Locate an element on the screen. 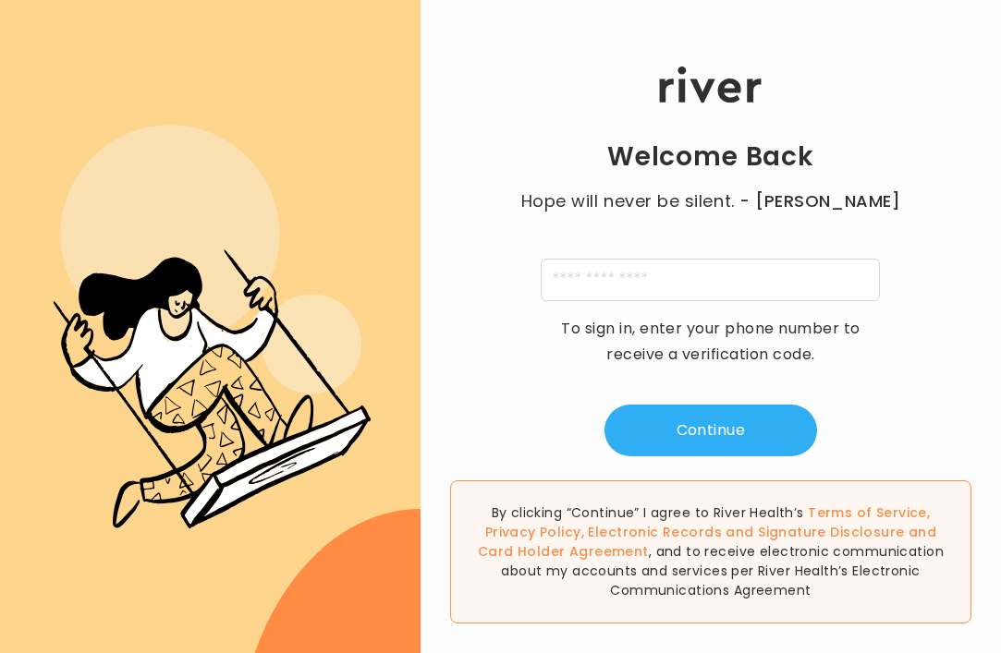 The image size is (1001, 653). p: Hope will never be silent. is located at coordinates (711, 201).